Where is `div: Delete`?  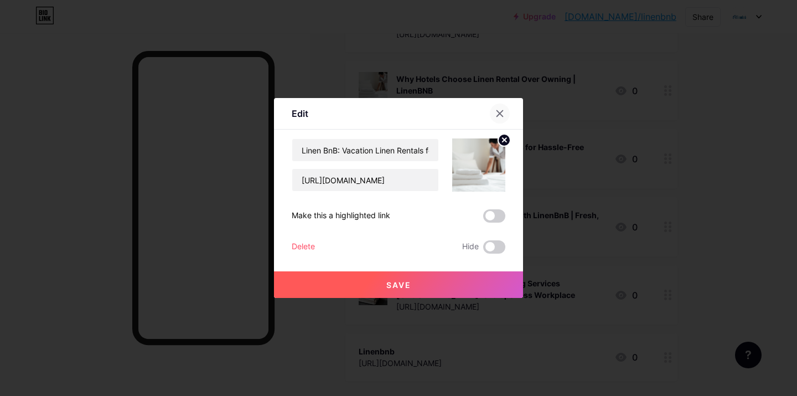 div: Delete is located at coordinates (303, 247).